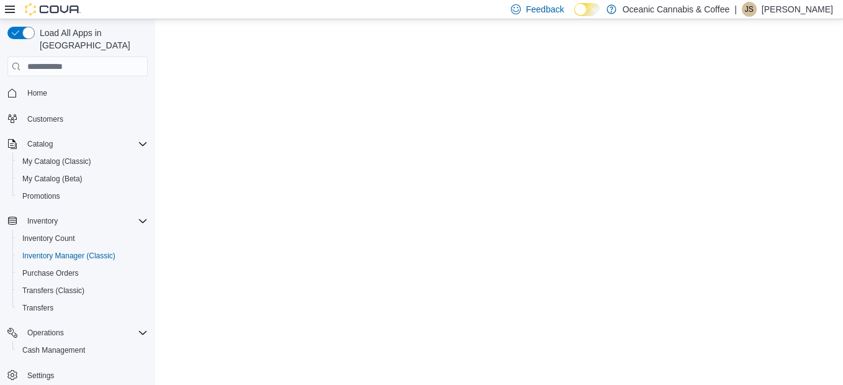 Image resolution: width=843 pixels, height=385 pixels. Describe the element at coordinates (40, 375) in the screenshot. I see `a: Settings` at that location.